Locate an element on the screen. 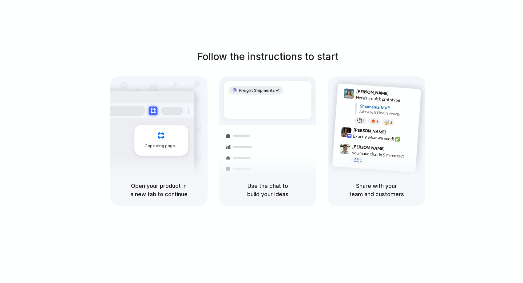 The height and width of the screenshot is (283, 523). span: 5 is located at coordinates (377, 121).